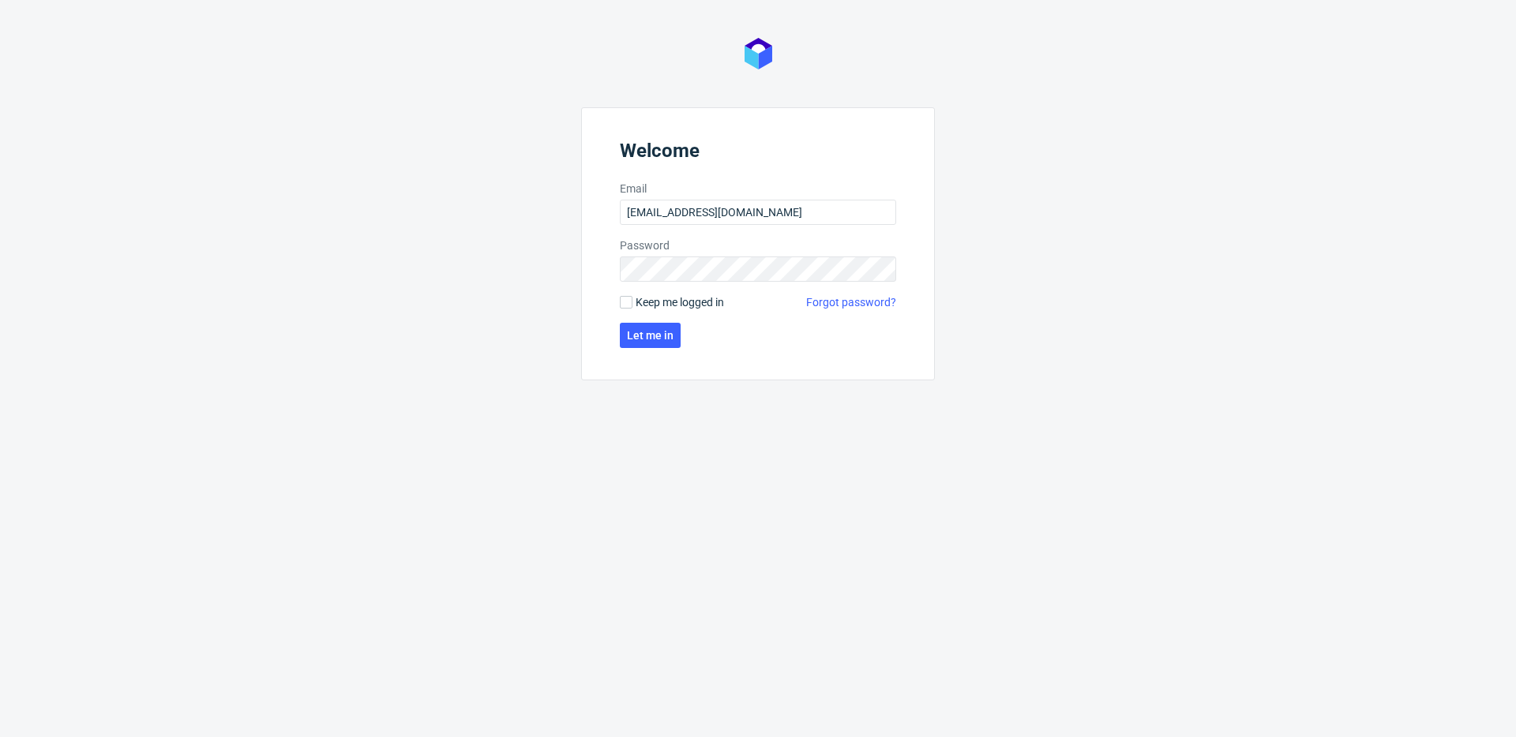  I want to click on label: Email, so click(758, 189).